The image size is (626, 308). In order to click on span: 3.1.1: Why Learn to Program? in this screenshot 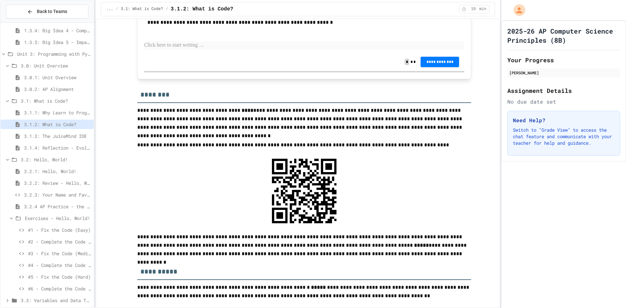, I will do `click(57, 112)`.